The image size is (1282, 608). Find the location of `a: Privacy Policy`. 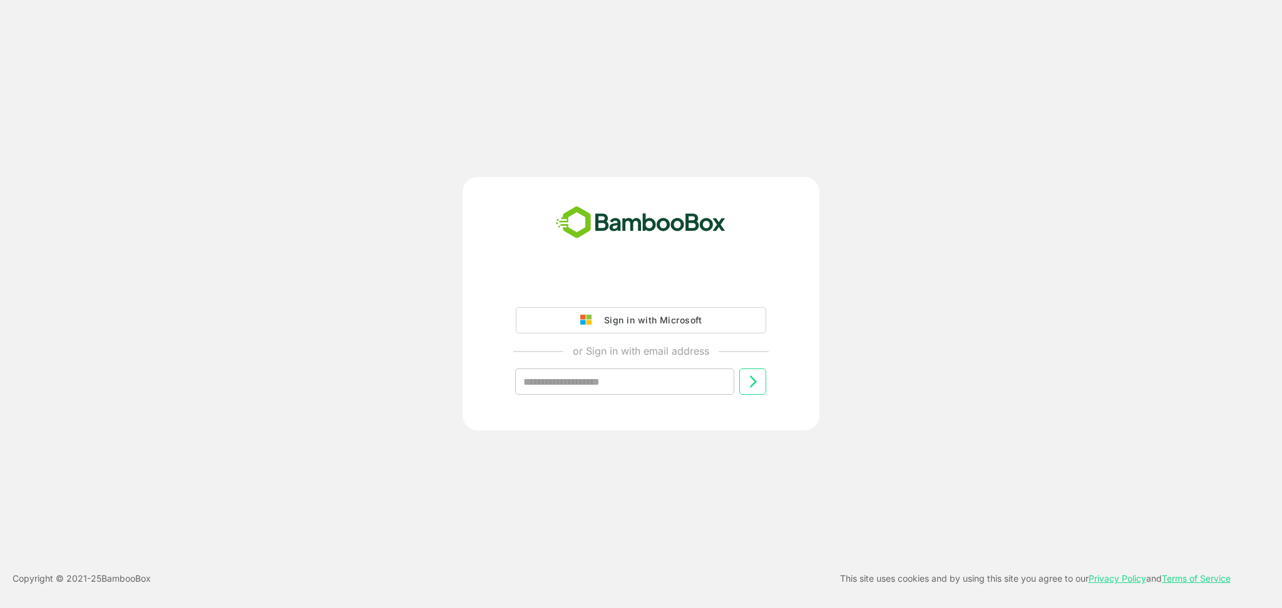

a: Privacy Policy is located at coordinates (1117, 578).